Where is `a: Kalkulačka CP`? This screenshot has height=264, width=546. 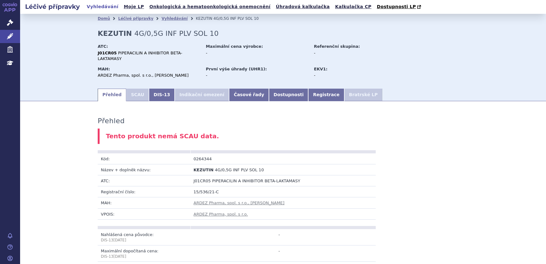 a: Kalkulačka CP is located at coordinates (353, 7).